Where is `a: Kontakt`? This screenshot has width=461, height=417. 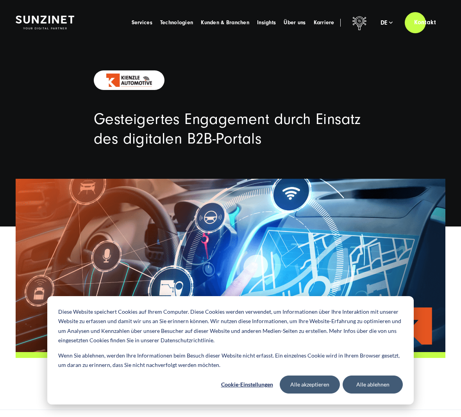 a: Kontakt is located at coordinates (425, 22).